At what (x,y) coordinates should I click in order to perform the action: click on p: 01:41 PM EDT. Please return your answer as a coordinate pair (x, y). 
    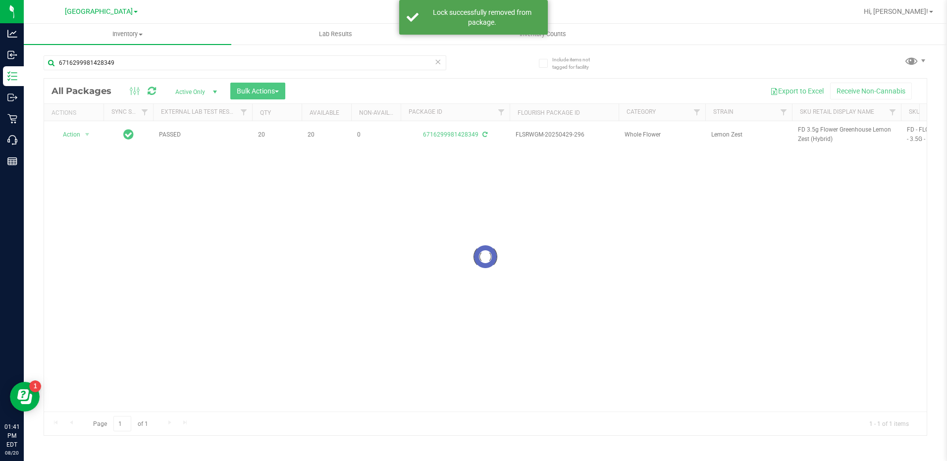
    Looking at the image, I should click on (12, 436).